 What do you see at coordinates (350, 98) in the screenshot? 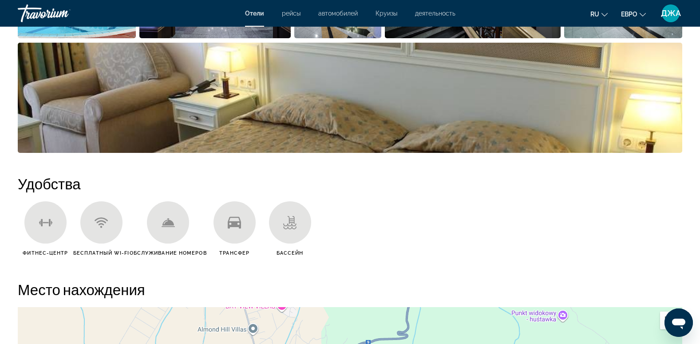
I see `button: Открыть полноэкранный слайдер изображений` at bounding box center [350, 98].